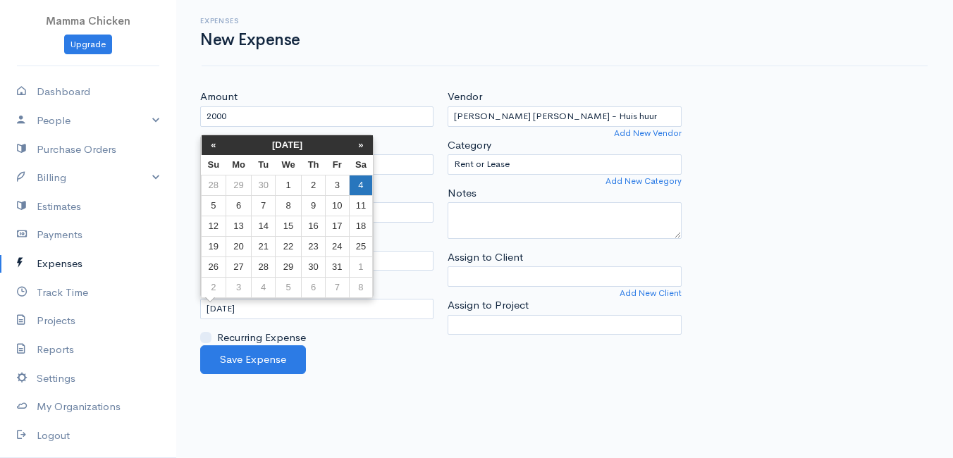  I want to click on td: 20, so click(238, 246).